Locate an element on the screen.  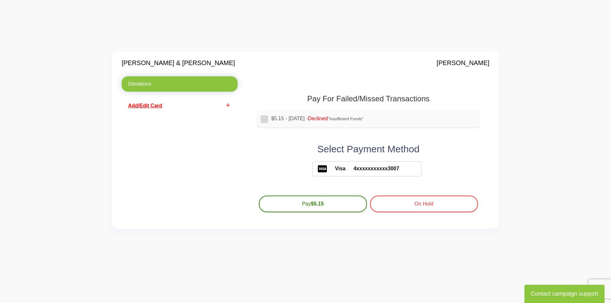
span: Visa is located at coordinates (337, 169).